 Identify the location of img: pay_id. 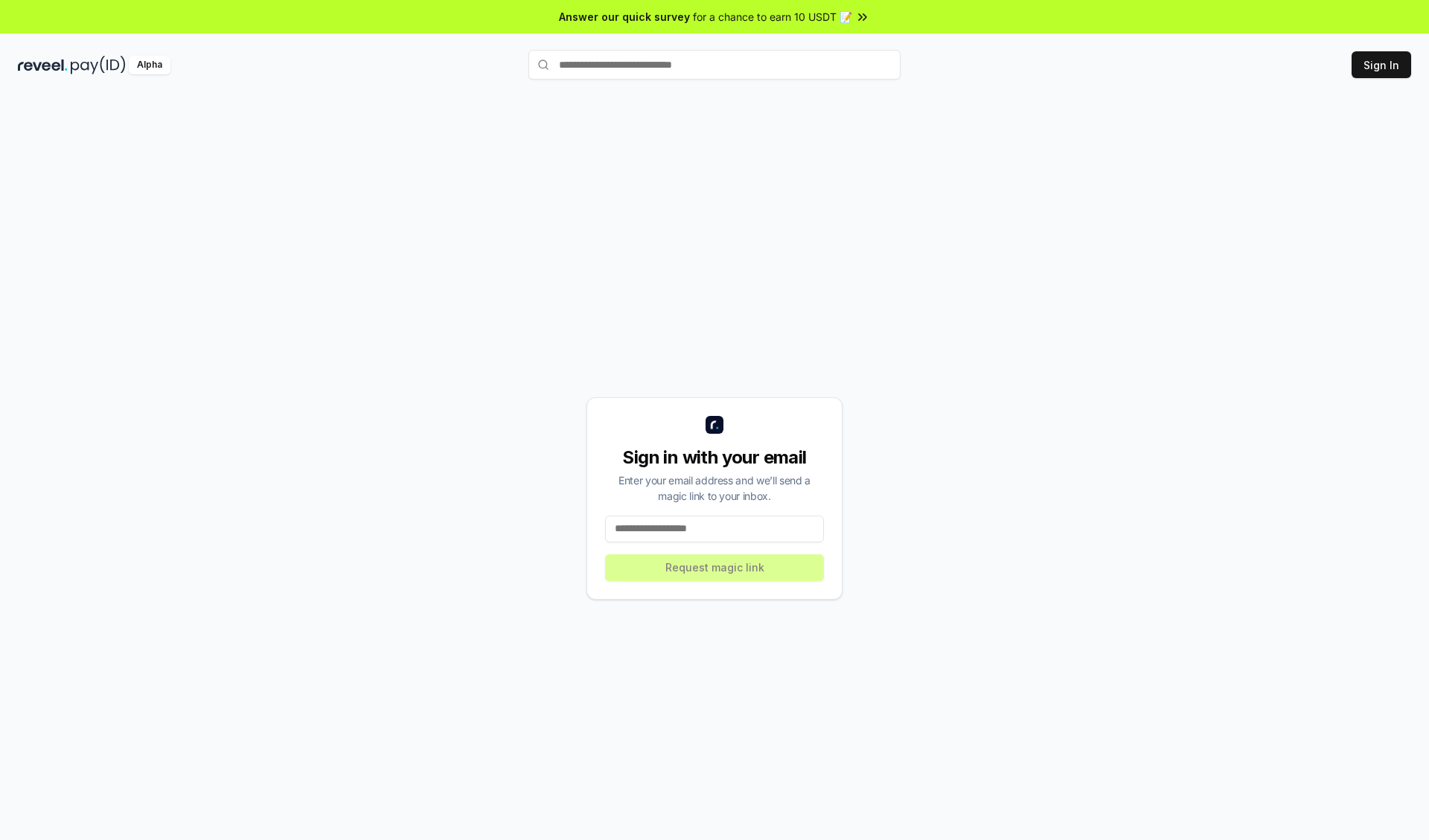
(98, 64).